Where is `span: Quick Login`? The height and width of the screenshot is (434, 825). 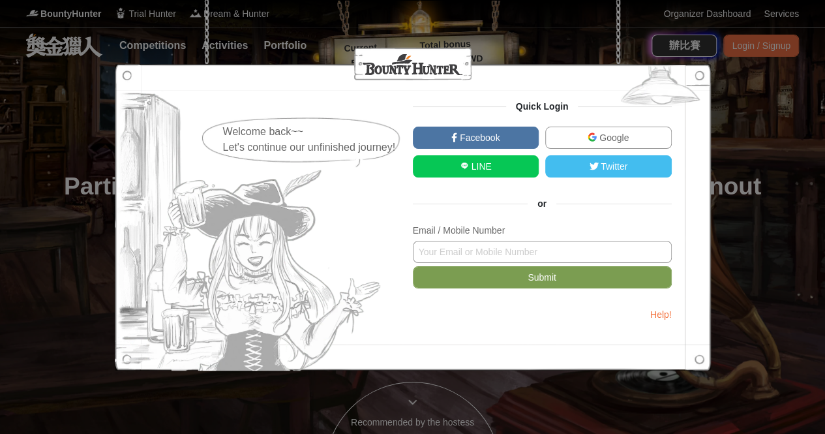
span: Quick Login is located at coordinates (542, 106).